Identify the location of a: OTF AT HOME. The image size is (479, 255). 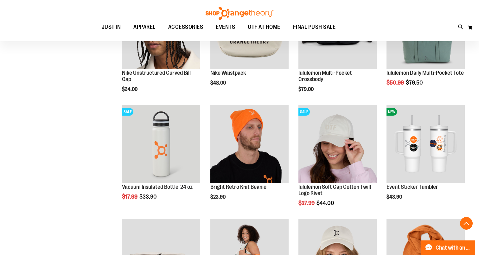
(264, 27).